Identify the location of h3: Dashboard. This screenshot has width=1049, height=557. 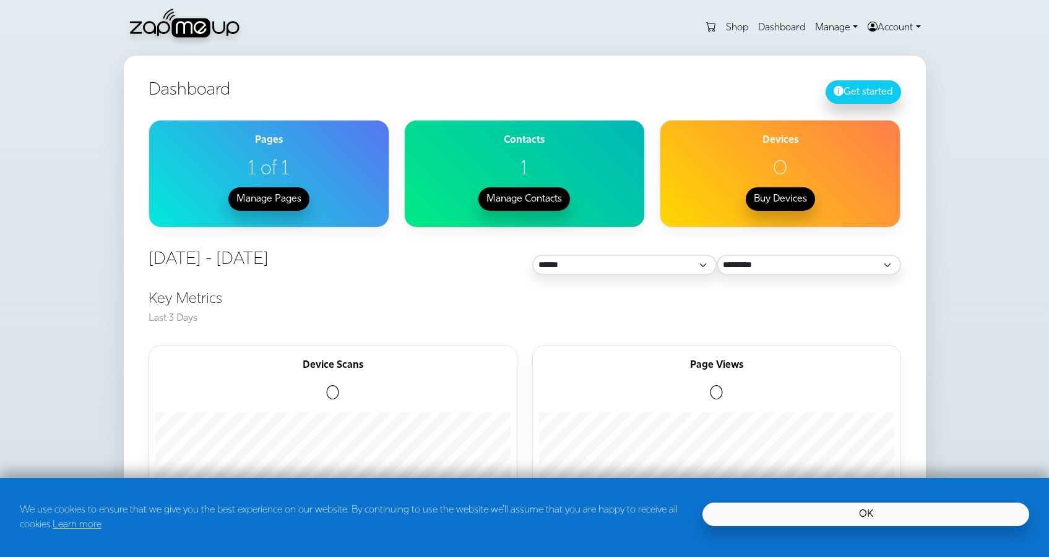
(525, 91).